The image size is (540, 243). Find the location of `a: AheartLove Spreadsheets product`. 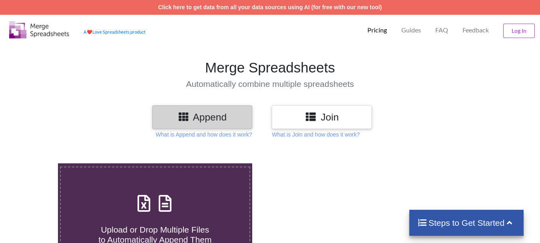

a: AheartLove Spreadsheets product is located at coordinates (114, 32).